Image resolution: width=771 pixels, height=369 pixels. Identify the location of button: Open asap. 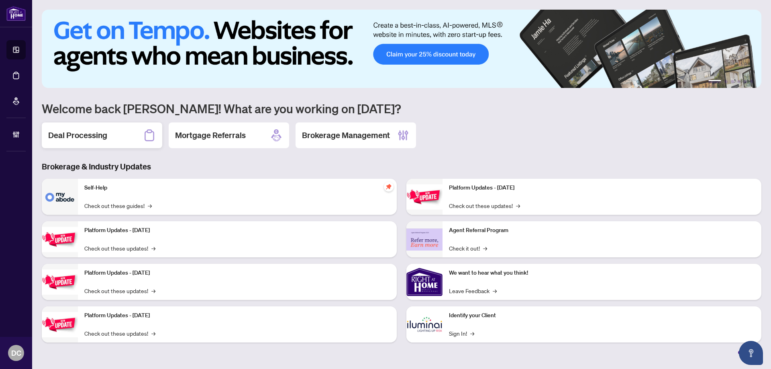
(751, 353).